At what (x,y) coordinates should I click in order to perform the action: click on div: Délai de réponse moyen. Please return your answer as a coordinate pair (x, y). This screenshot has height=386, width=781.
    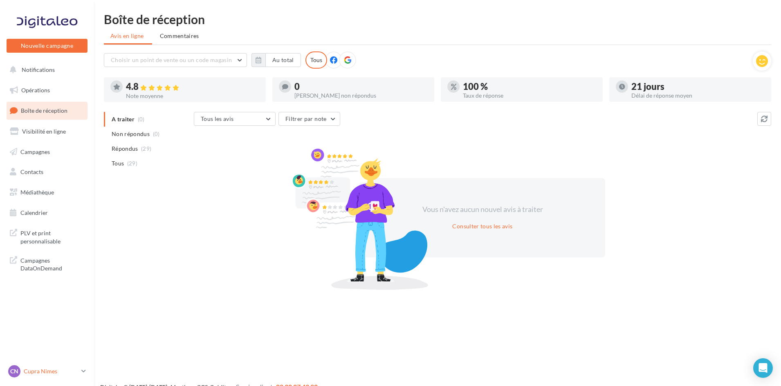
    Looking at the image, I should click on (698, 96).